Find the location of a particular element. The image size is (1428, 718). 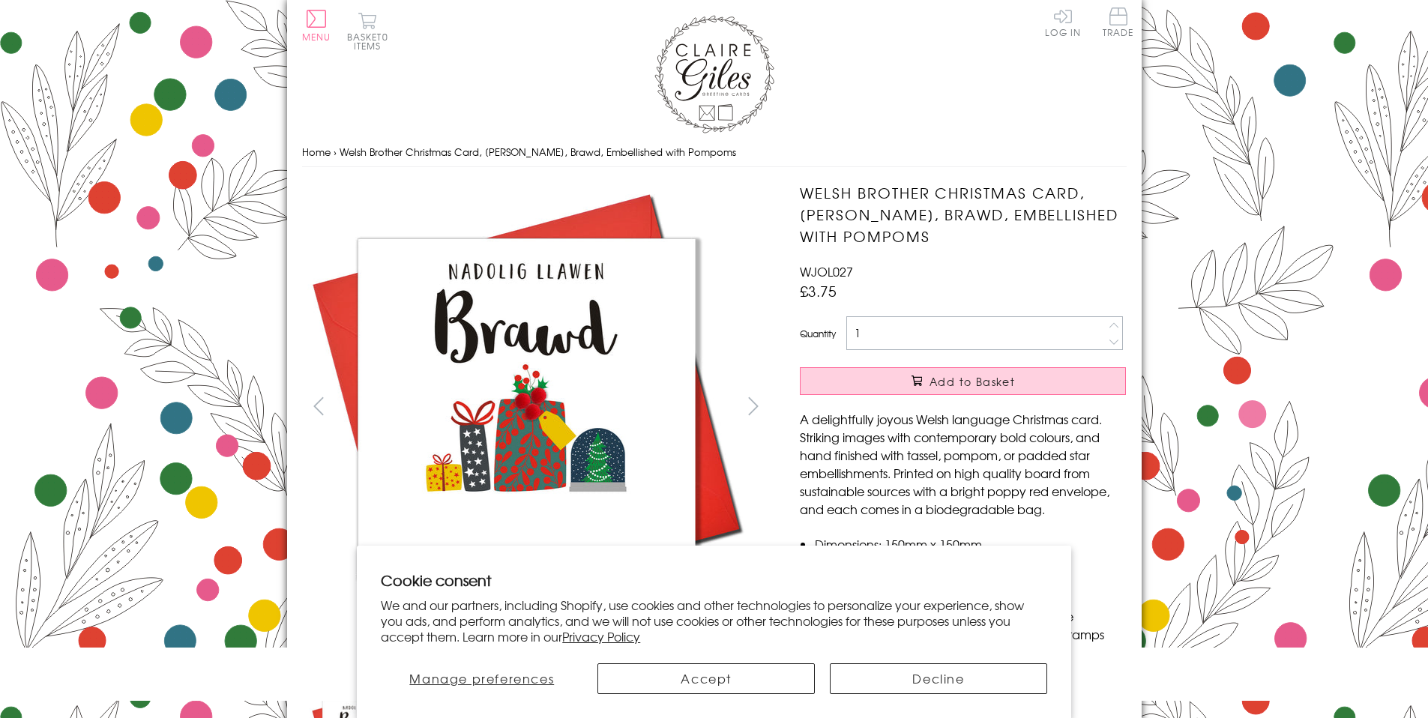

button: prev is located at coordinates (319, 406).